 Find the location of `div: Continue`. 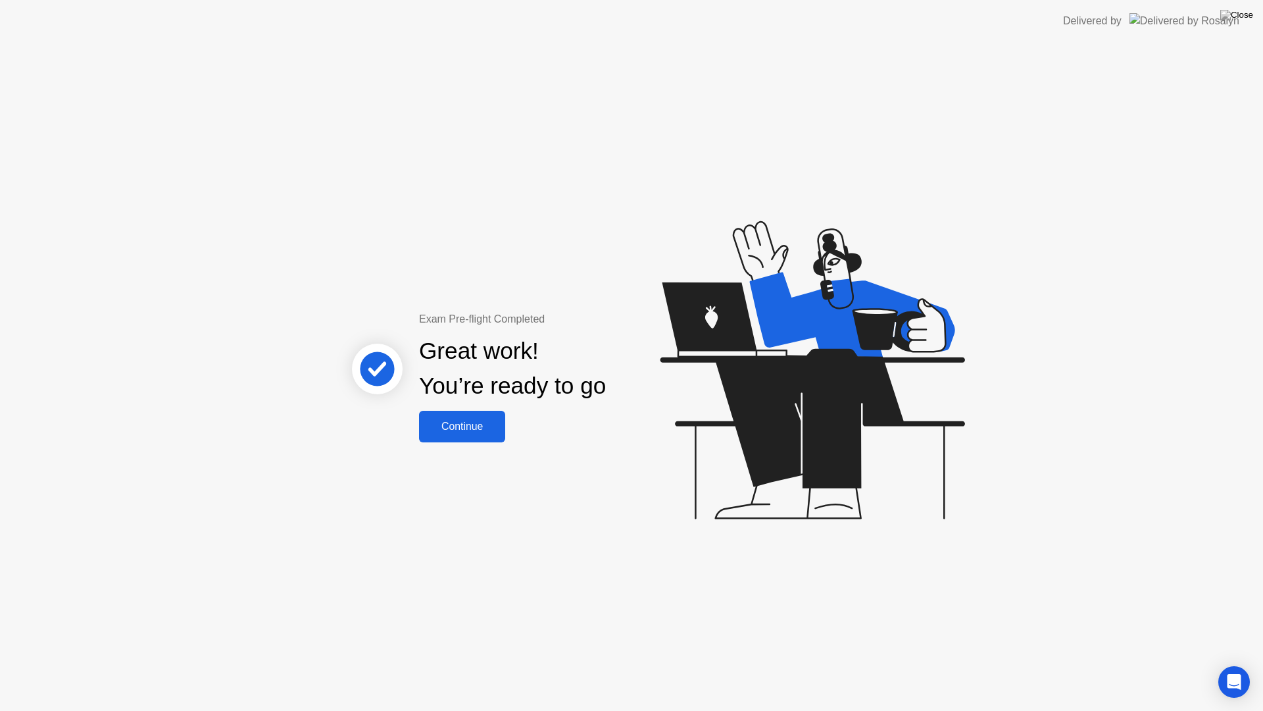

div: Continue is located at coordinates (462, 426).